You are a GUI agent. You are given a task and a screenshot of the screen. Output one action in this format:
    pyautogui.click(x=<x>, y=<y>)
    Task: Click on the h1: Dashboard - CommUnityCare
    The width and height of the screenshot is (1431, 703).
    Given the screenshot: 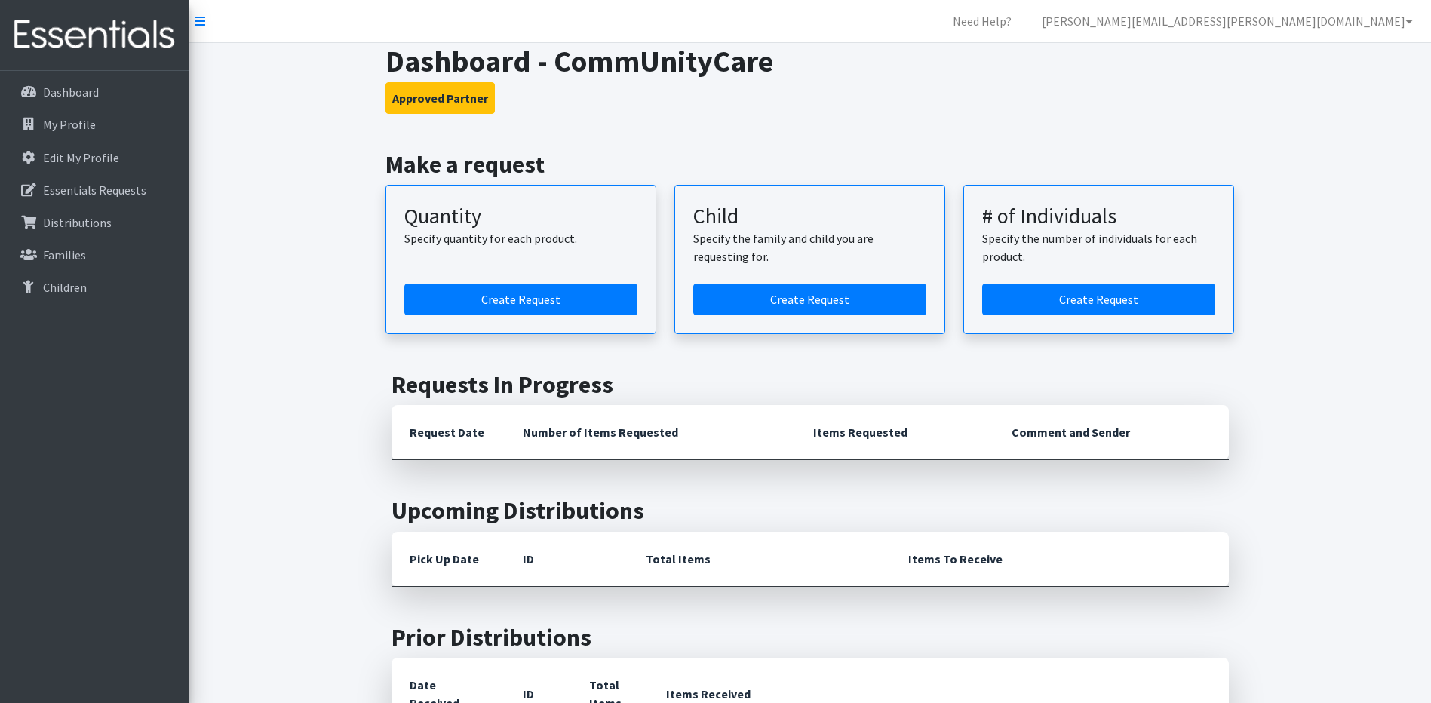 What is the action you would take?
    pyautogui.click(x=809, y=61)
    